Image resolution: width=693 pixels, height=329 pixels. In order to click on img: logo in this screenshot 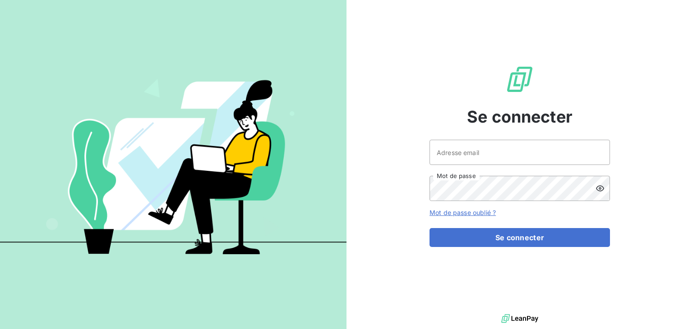, I will do `click(520, 319)`.